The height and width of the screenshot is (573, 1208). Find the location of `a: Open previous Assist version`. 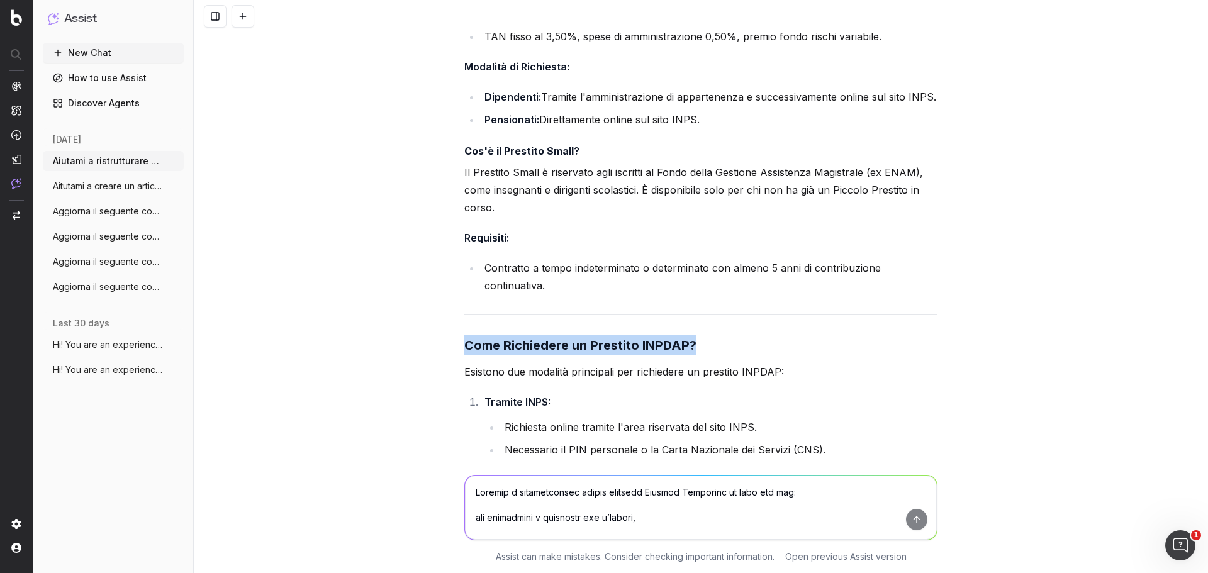

a: Open previous Assist version is located at coordinates (846, 557).